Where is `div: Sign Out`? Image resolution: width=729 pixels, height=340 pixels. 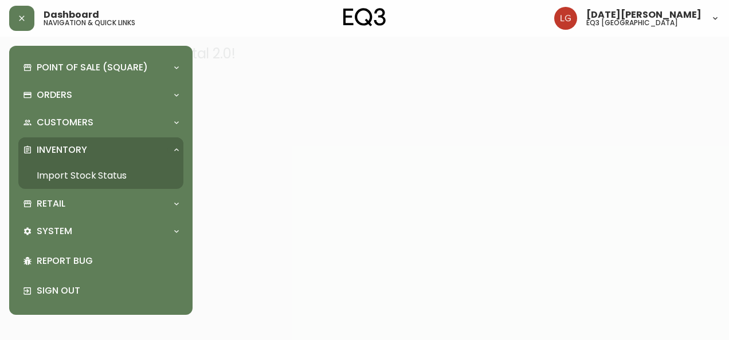
div: Sign Out is located at coordinates (101, 291).